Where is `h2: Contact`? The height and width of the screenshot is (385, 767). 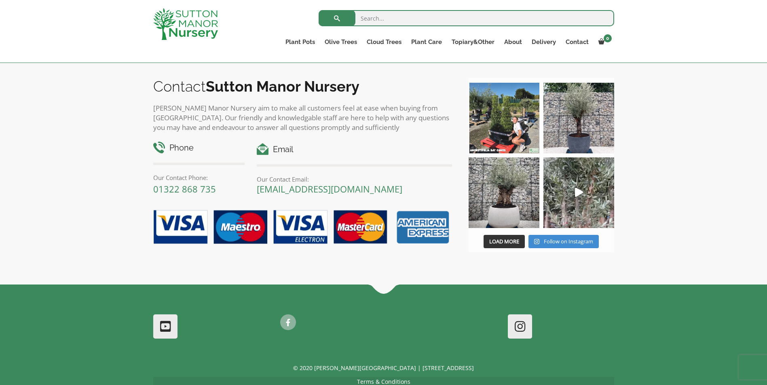
h2: Contact is located at coordinates (303, 86).